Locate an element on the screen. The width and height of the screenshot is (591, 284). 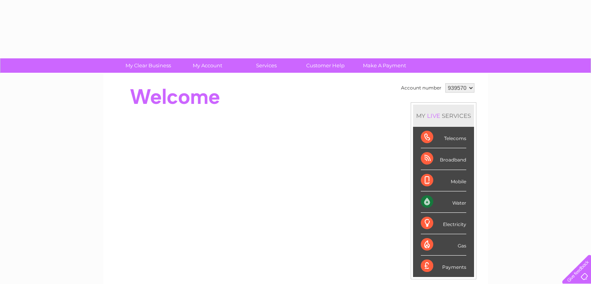
div: Mobile is located at coordinates (443, 180).